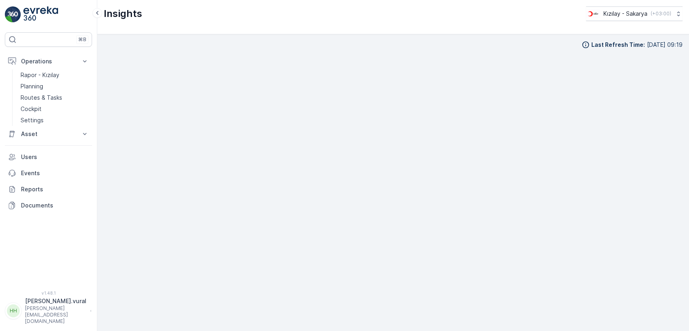 The width and height of the screenshot is (689, 331). Describe the element at coordinates (54, 109) in the screenshot. I see `a: Cockpit` at that location.